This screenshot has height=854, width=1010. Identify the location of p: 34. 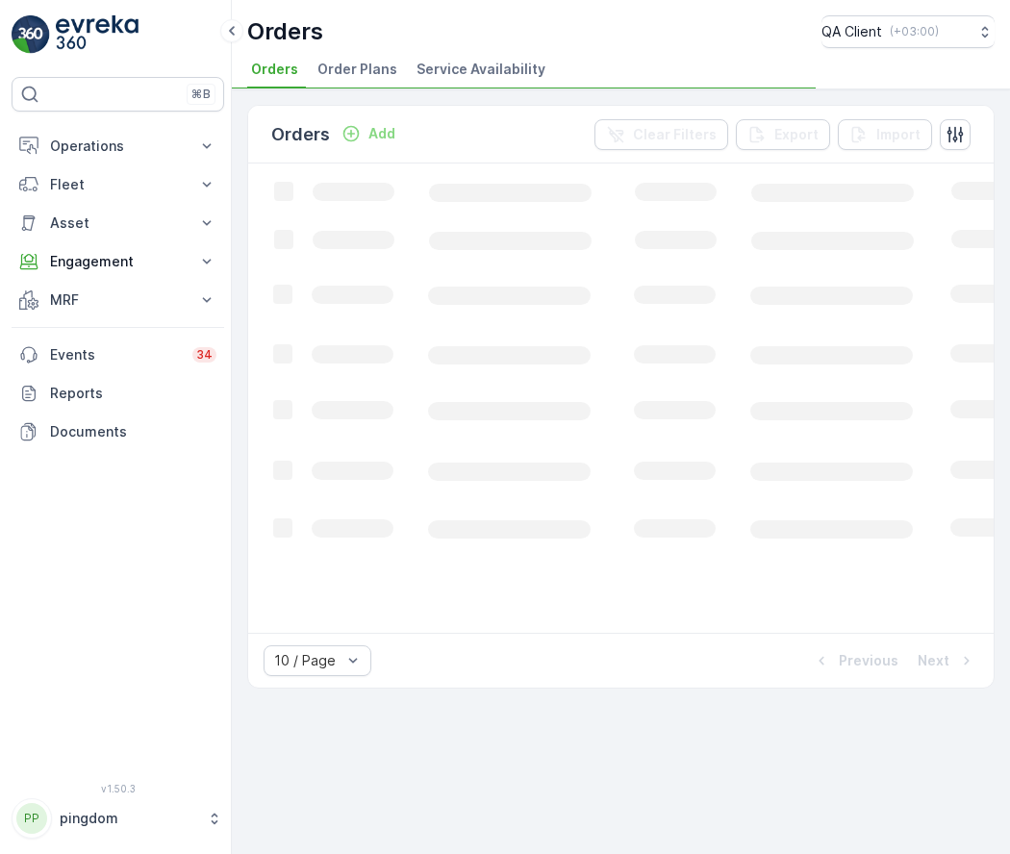
(204, 355).